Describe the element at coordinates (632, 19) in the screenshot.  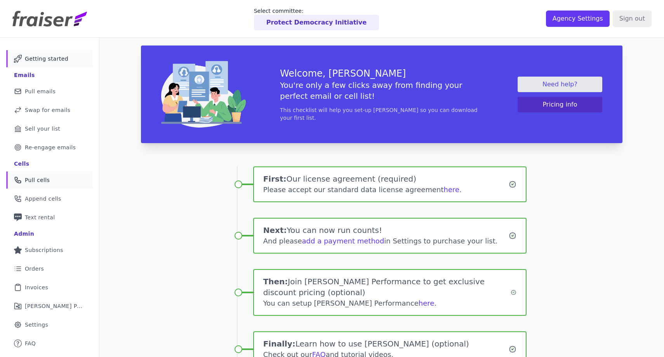
I see `input: Sign out` at that location.